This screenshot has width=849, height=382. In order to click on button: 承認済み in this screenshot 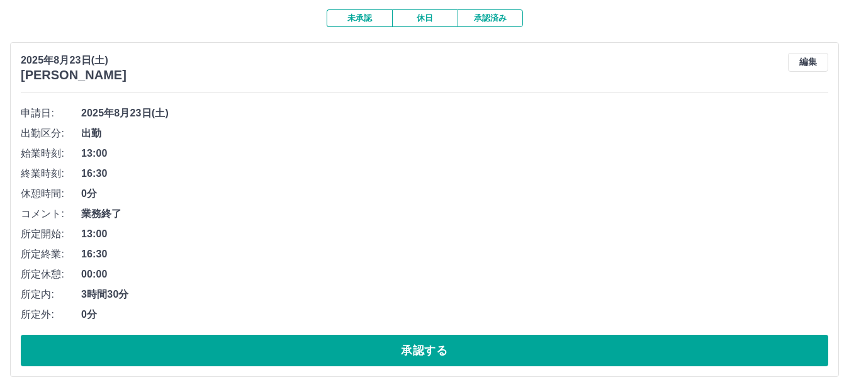, I will do `click(490, 18)`.